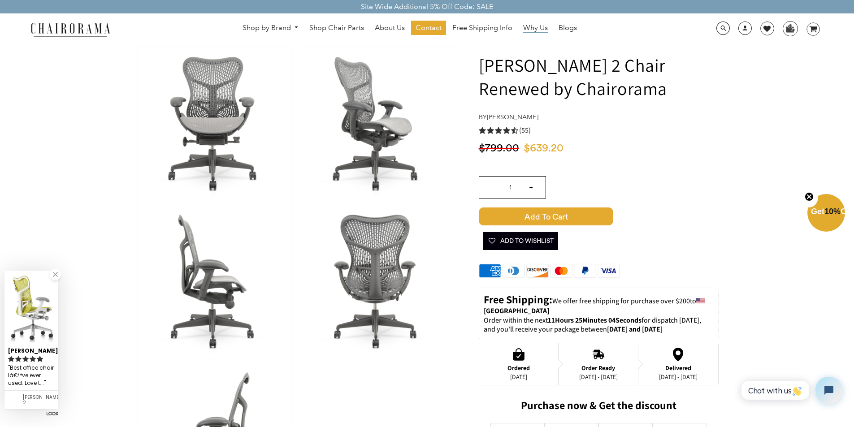 This screenshot has height=427, width=854. Describe the element at coordinates (482, 28) in the screenshot. I see `span: Free Shipping Info` at that location.